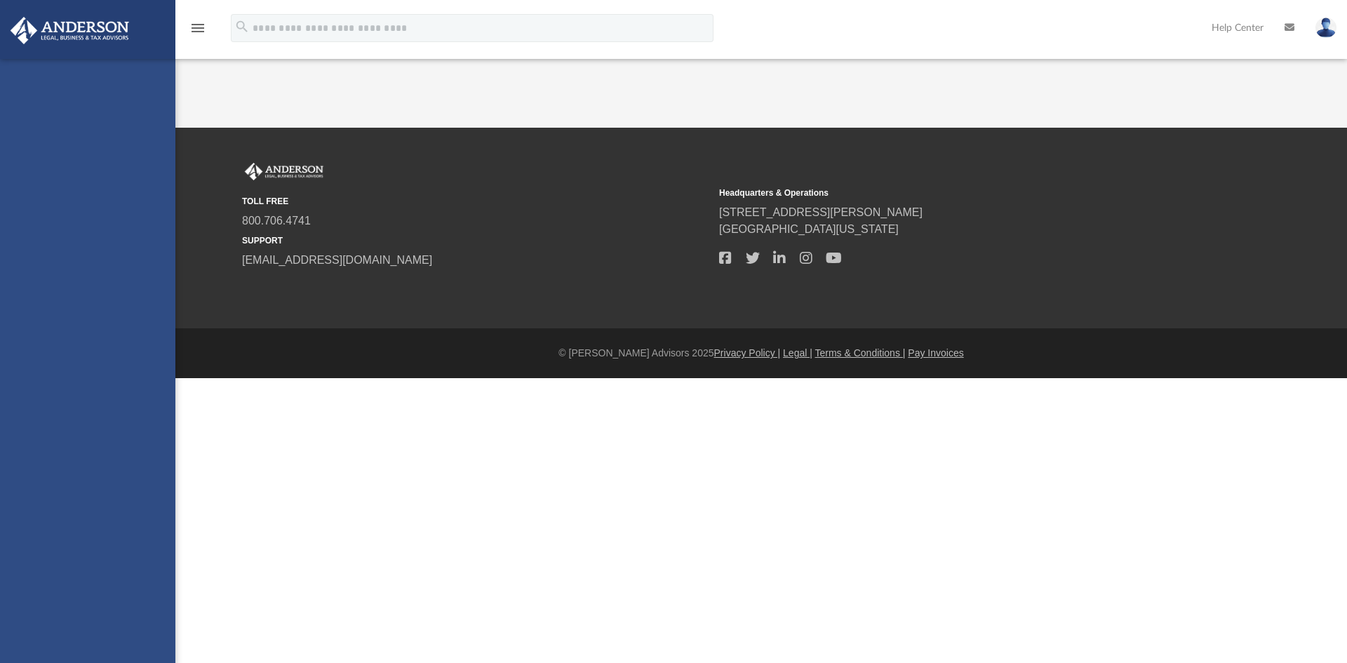 The image size is (1347, 663). What do you see at coordinates (476, 241) in the screenshot?
I see `small: SUPPORT` at bounding box center [476, 241].